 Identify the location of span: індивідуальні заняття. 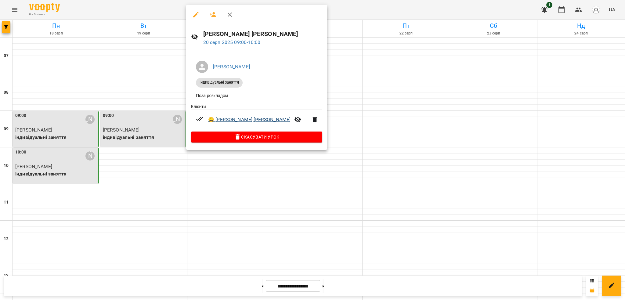
(219, 82).